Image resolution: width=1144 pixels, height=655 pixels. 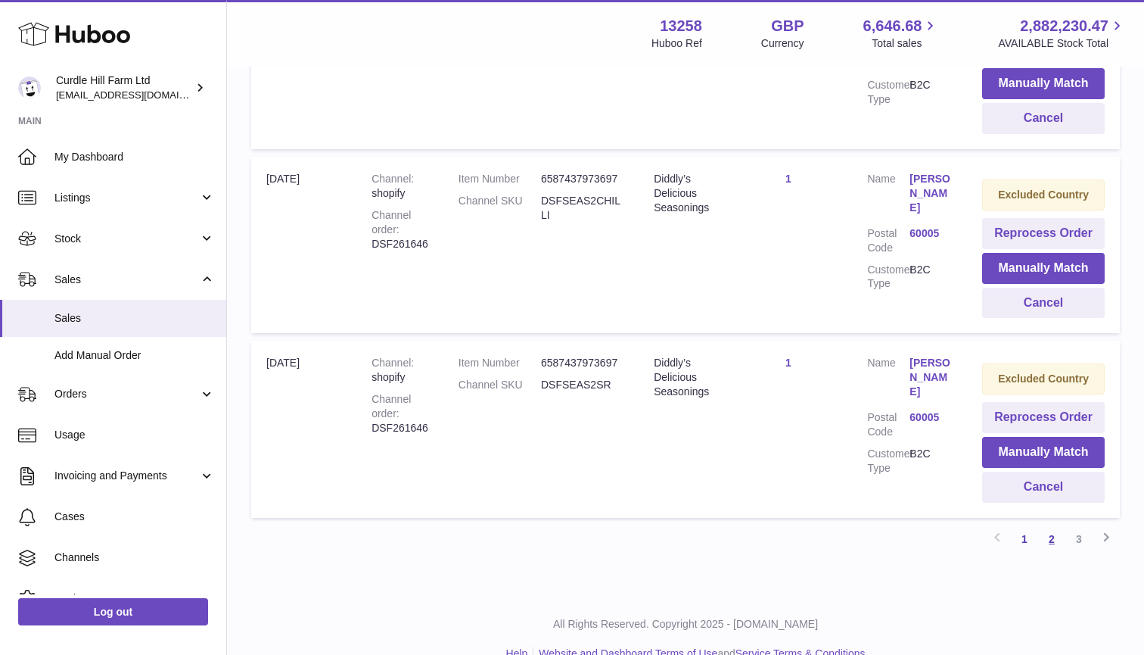 I want to click on div: Currency, so click(x=783, y=43).